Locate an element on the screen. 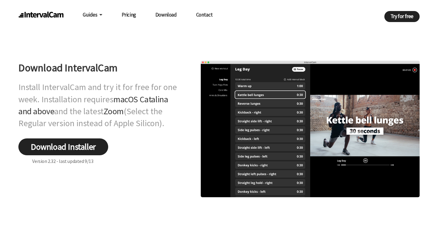  a: Zoom is located at coordinates (113, 111).